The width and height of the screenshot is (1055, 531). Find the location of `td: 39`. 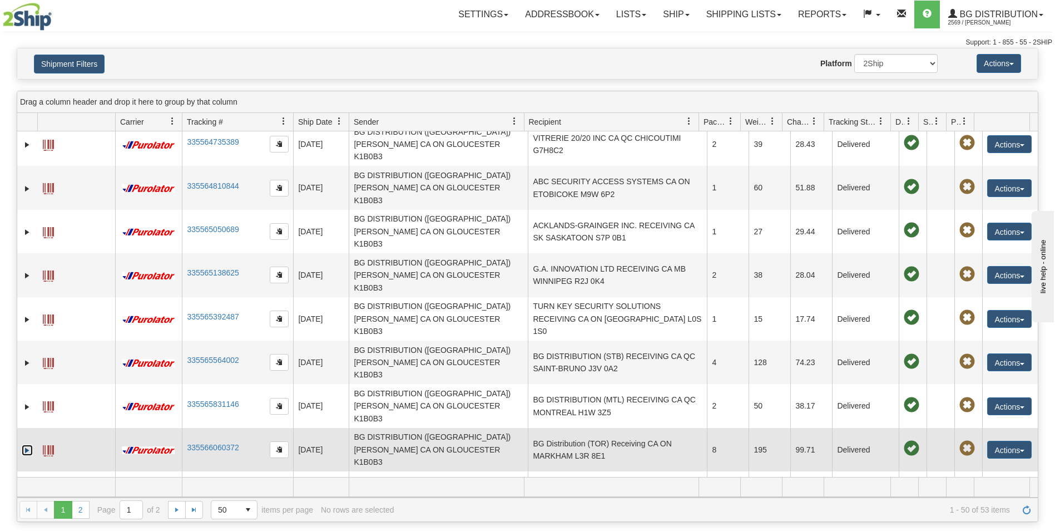

td: 39 is located at coordinates (769, 144).